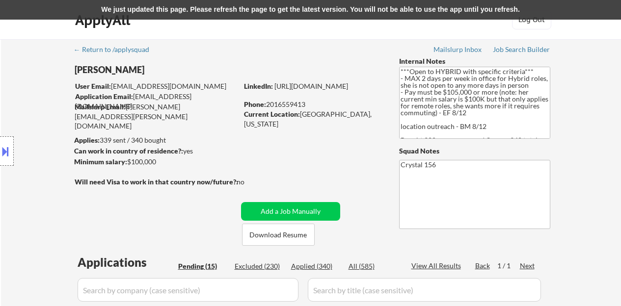 Image resolution: width=621 pixels, height=306 pixels. I want to click on div: View All Results, so click(437, 266).